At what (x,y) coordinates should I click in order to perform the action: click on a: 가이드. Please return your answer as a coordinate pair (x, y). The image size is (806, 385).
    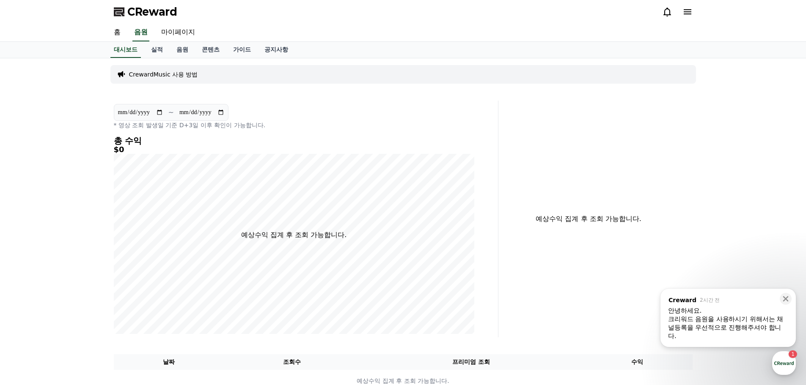
    Looking at the image, I should click on (242, 50).